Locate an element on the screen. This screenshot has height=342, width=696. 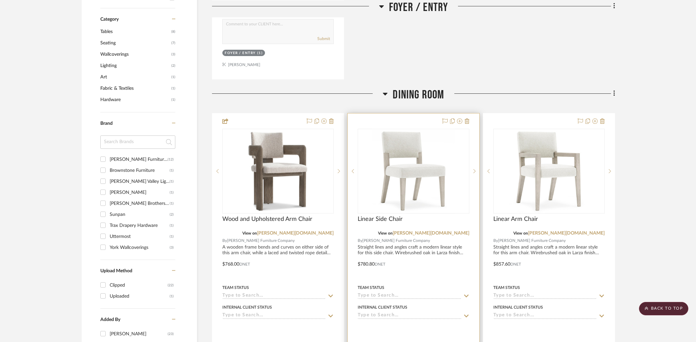
button: Submit is located at coordinates (324, 39).